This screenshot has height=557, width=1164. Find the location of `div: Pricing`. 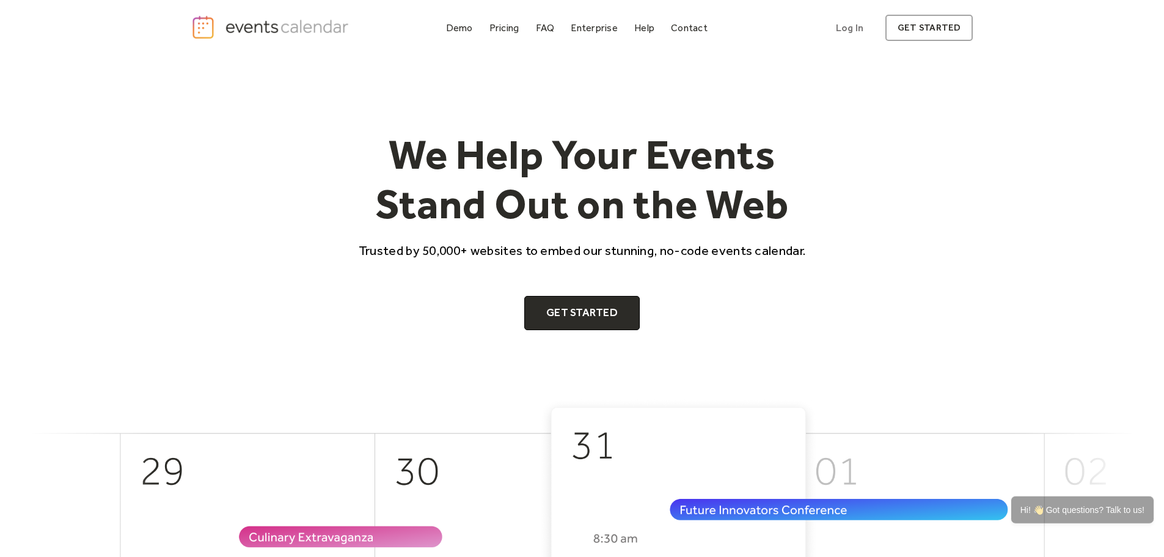

div: Pricing is located at coordinates (504, 27).